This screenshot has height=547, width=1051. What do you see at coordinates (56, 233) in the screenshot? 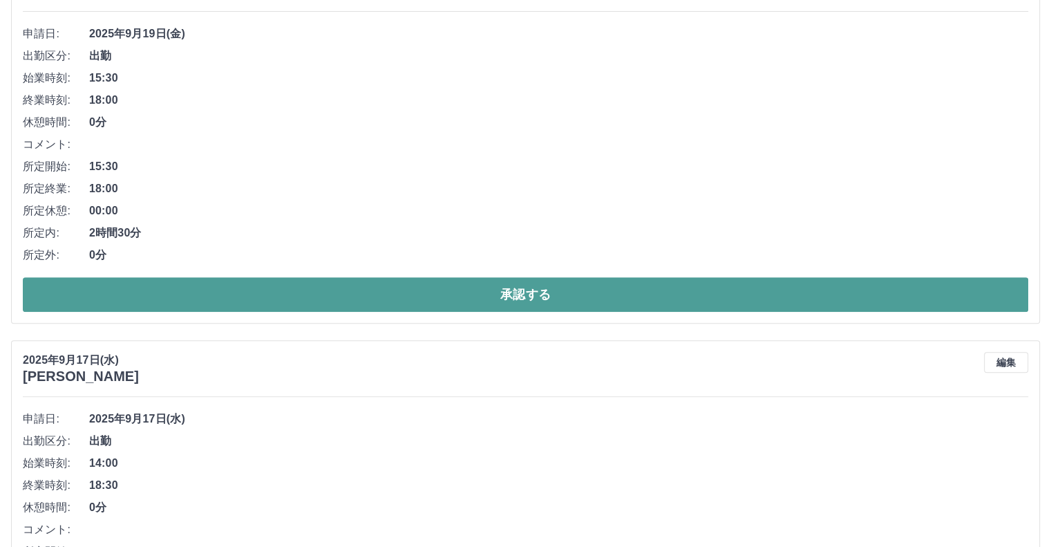
I see `span: 所定内:` at bounding box center [56, 233].